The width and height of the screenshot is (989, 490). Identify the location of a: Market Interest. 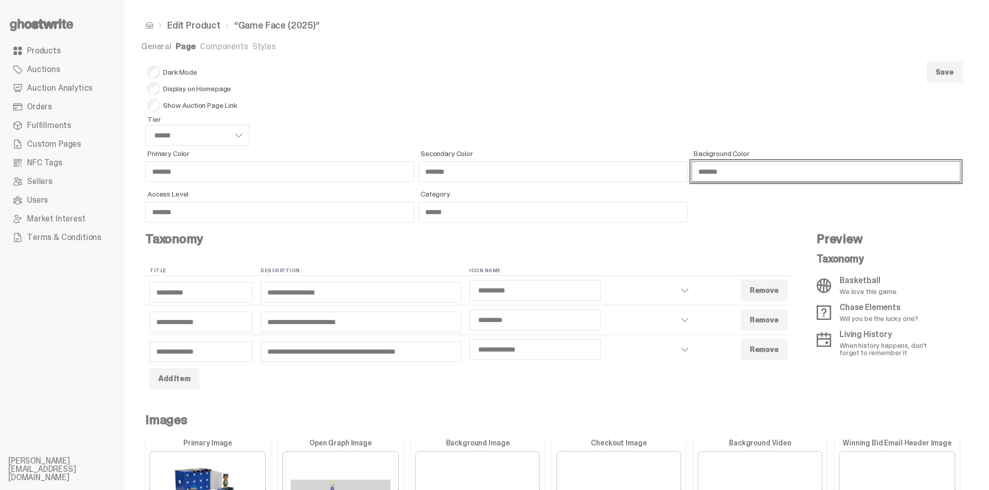
(62, 219).